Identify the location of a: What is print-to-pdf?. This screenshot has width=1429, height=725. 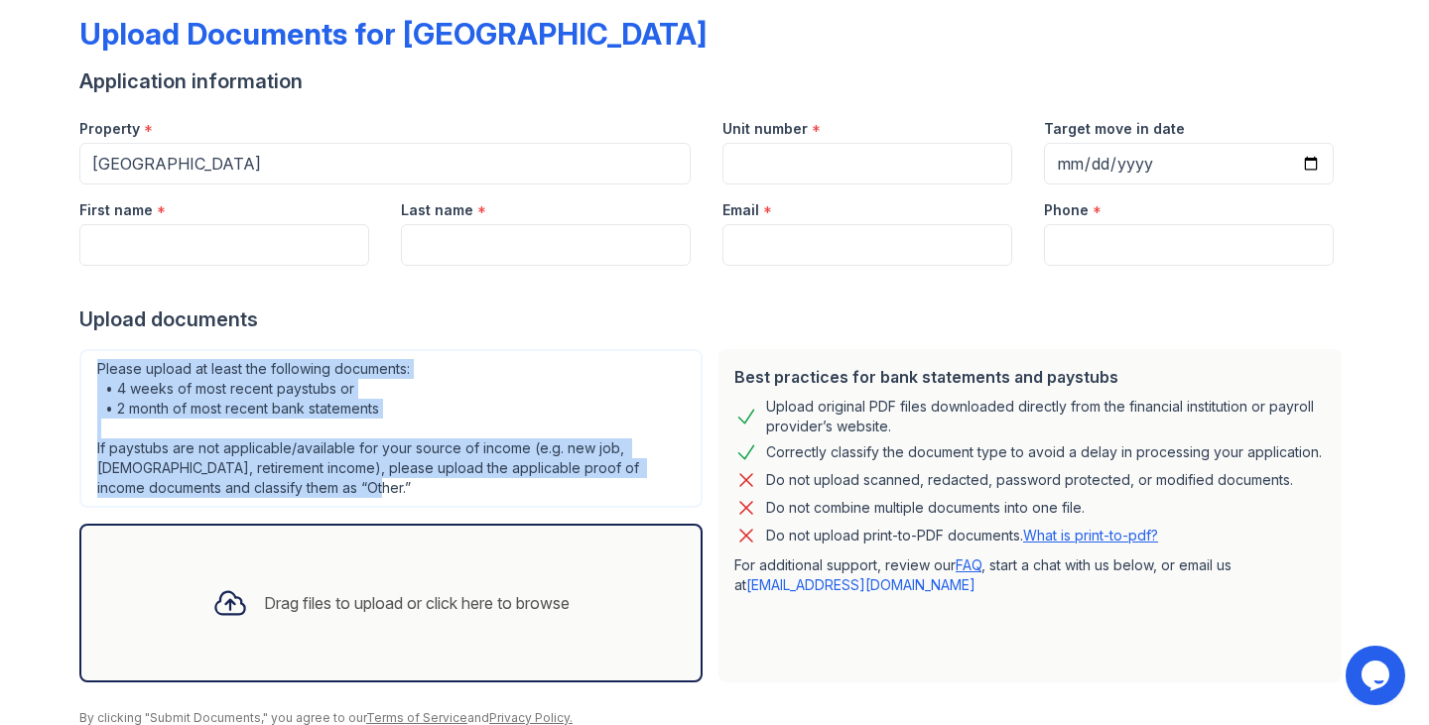
(1090, 535).